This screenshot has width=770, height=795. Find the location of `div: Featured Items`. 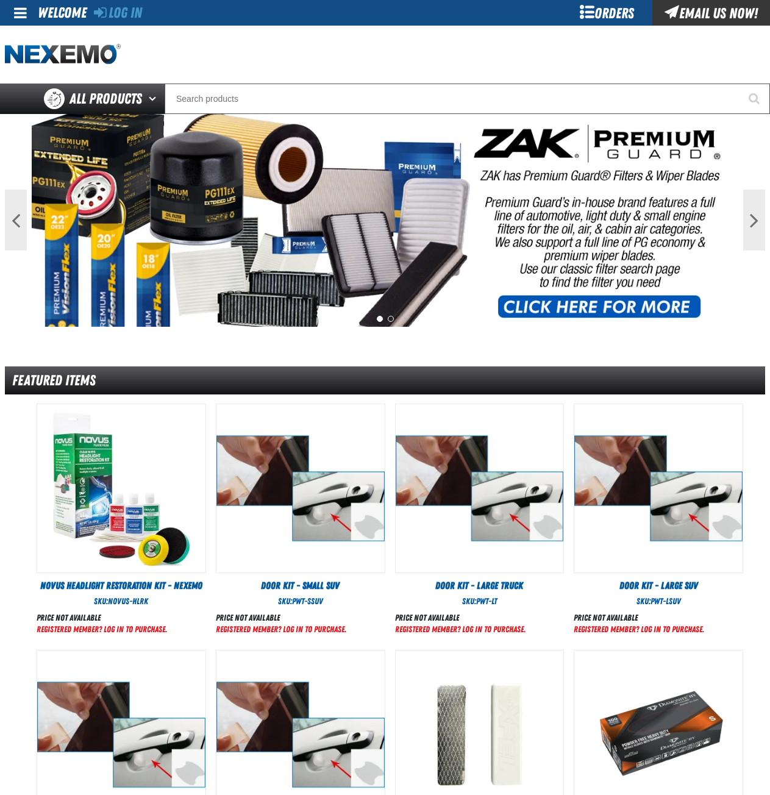

div: Featured Items is located at coordinates (385, 380).